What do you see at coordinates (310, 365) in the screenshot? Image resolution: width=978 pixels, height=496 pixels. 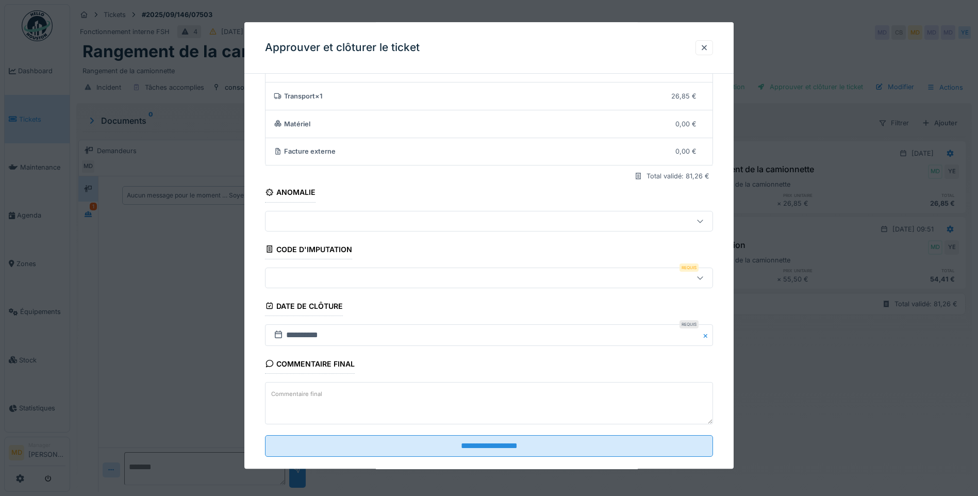 I see `div: Commentaire final` at bounding box center [310, 365].